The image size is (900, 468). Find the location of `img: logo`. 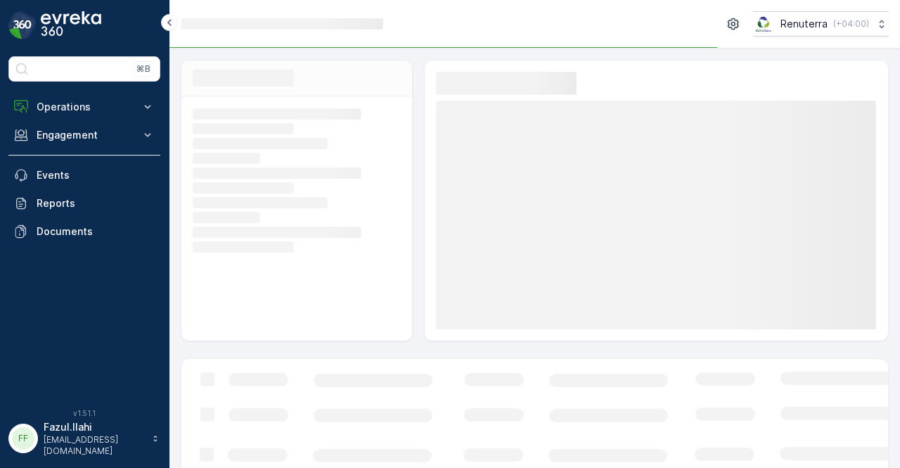

img: logo is located at coordinates (23, 25).